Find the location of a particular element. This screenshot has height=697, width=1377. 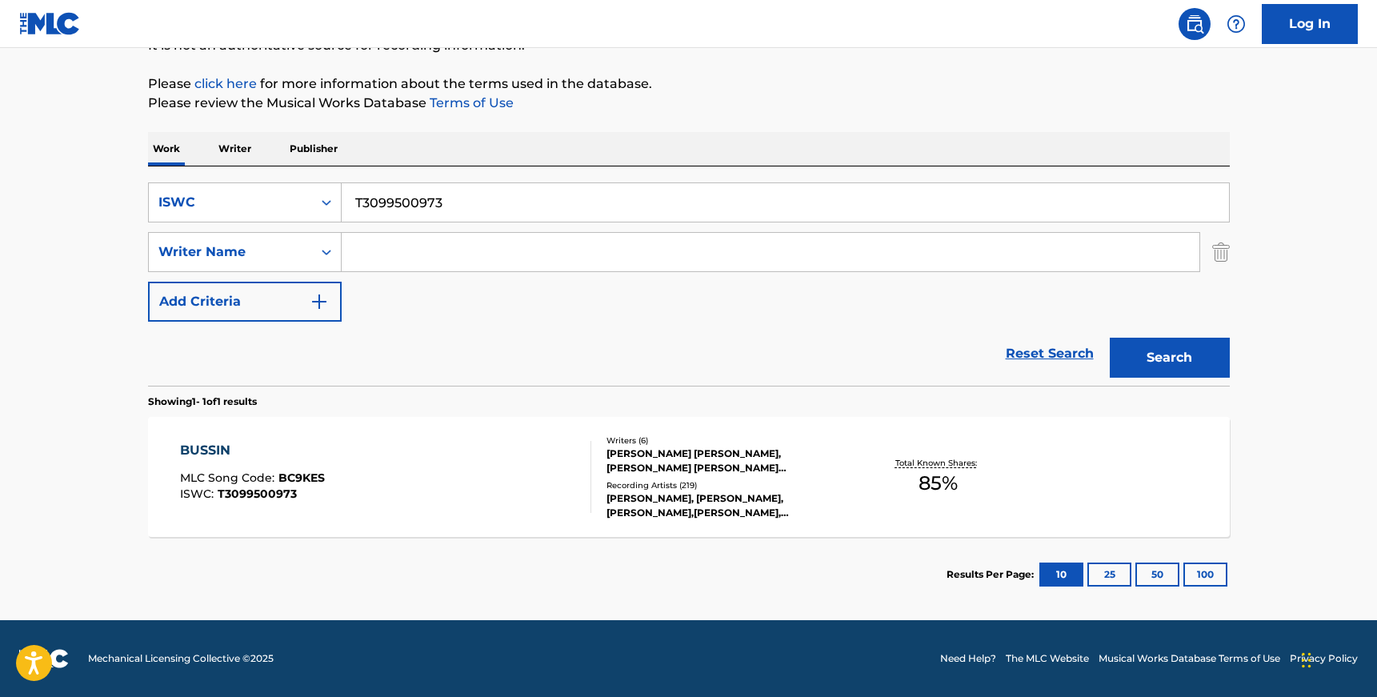

div: Writer Name is located at coordinates (230, 252).